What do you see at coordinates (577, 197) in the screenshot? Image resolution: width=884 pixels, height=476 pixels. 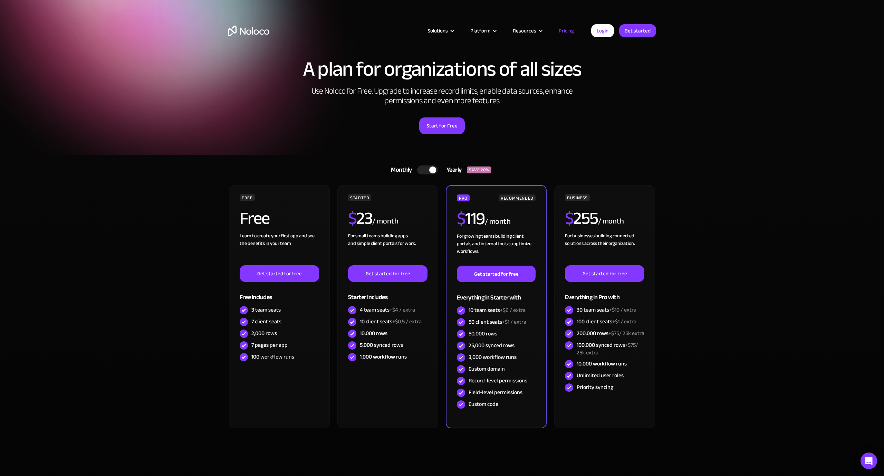 I see `div: BUSINESS` at bounding box center [577, 197].